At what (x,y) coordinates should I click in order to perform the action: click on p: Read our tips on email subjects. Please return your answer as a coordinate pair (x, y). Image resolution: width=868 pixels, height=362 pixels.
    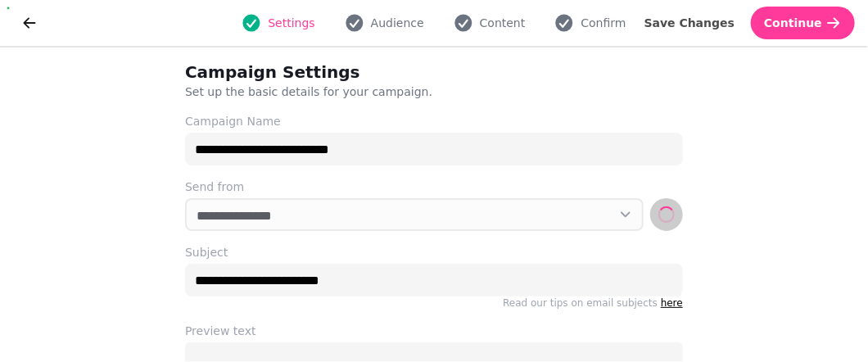
    Looking at the image, I should click on (434, 303).